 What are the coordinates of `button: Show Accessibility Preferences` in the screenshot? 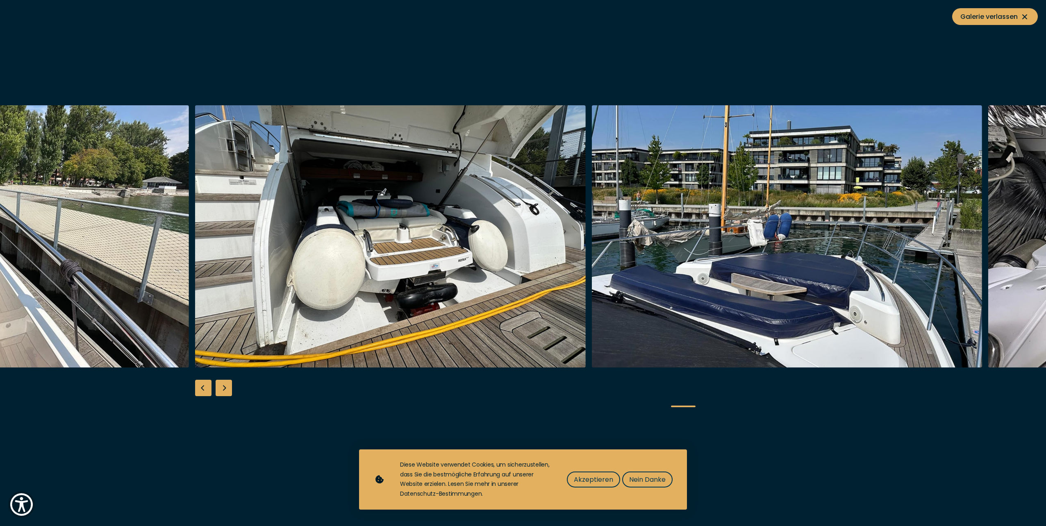 It's located at (21, 505).